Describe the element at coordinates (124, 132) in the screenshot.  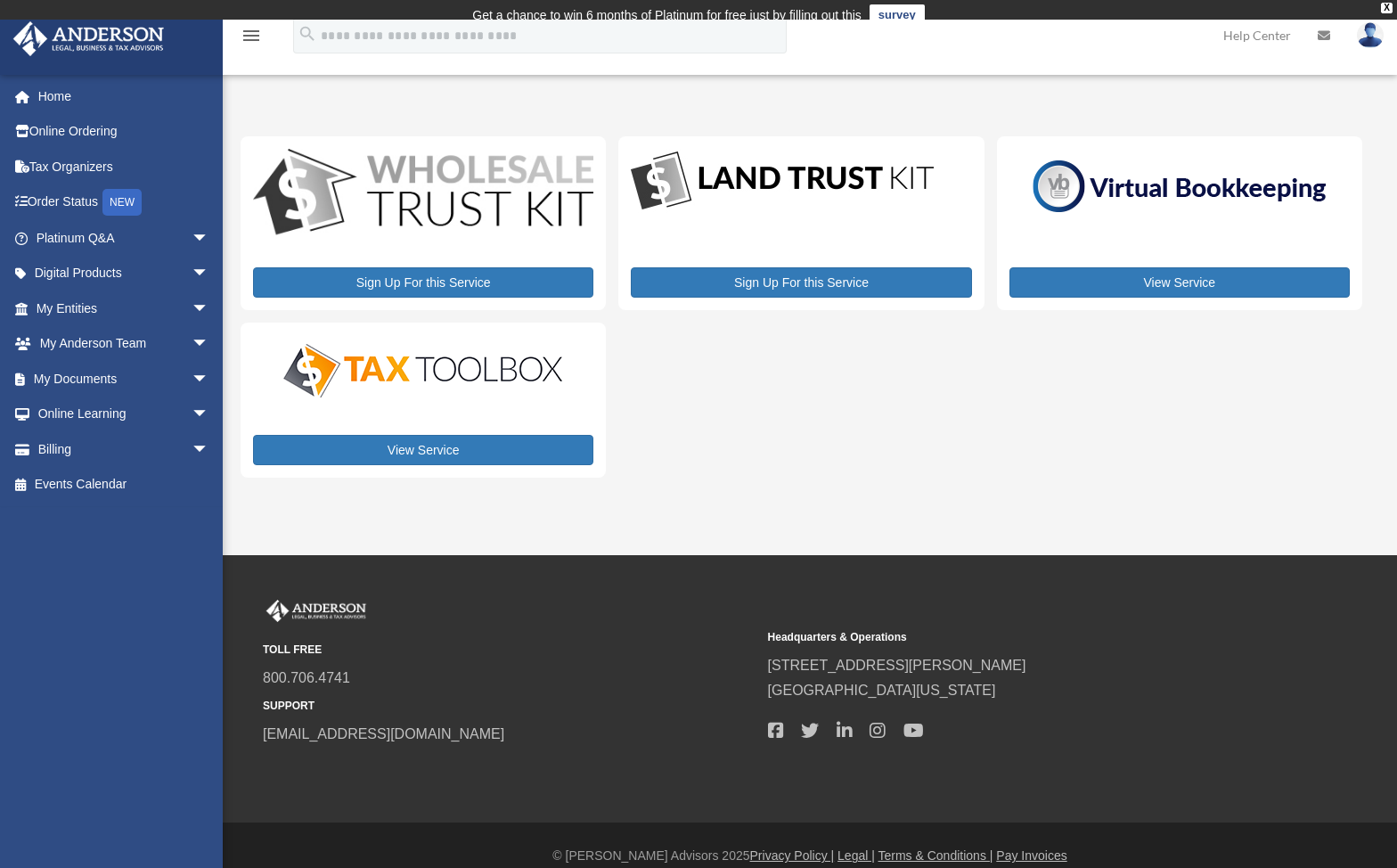
I see `a: Online Ordering` at that location.